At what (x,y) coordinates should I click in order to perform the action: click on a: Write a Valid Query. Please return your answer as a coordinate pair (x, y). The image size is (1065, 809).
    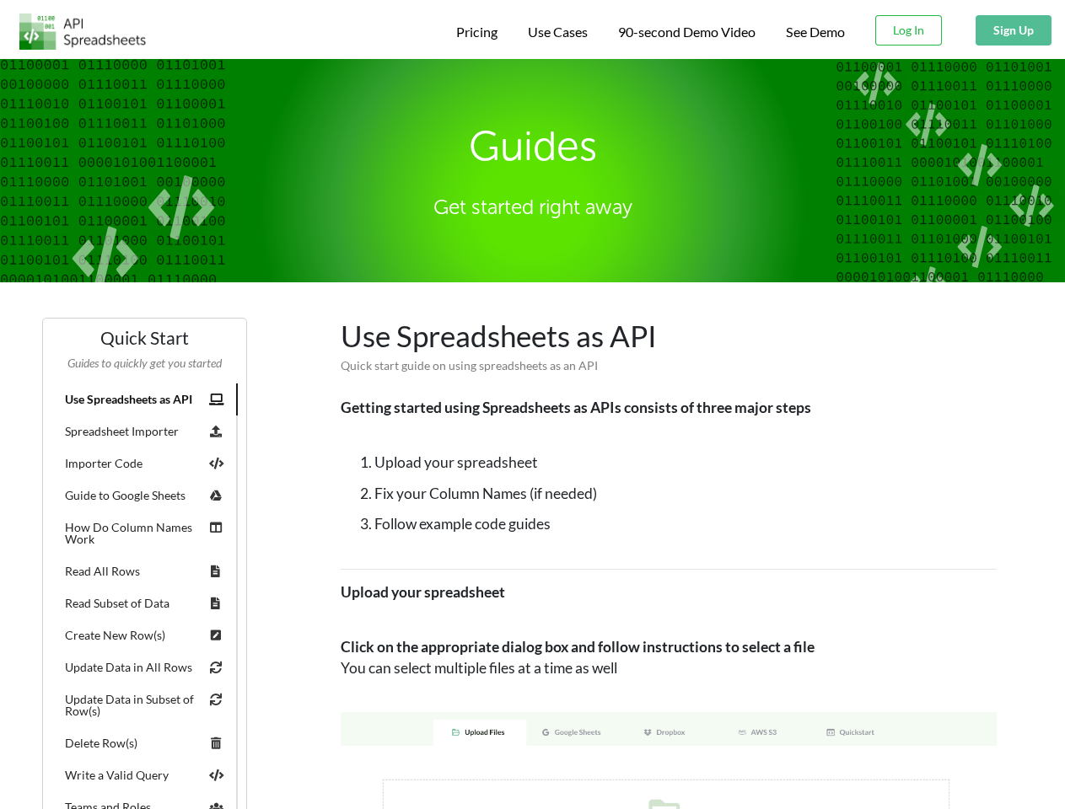
    Looking at the image, I should click on (144, 776).